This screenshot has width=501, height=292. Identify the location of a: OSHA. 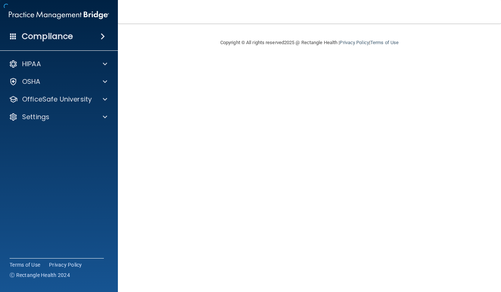
(58, 82).